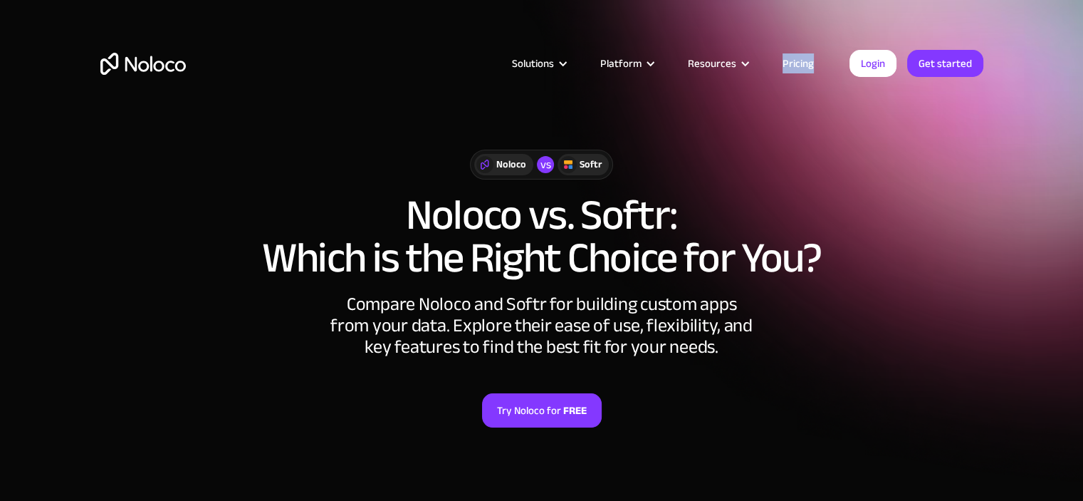 The height and width of the screenshot is (501, 1083). I want to click on strong: FREE, so click(575, 410).